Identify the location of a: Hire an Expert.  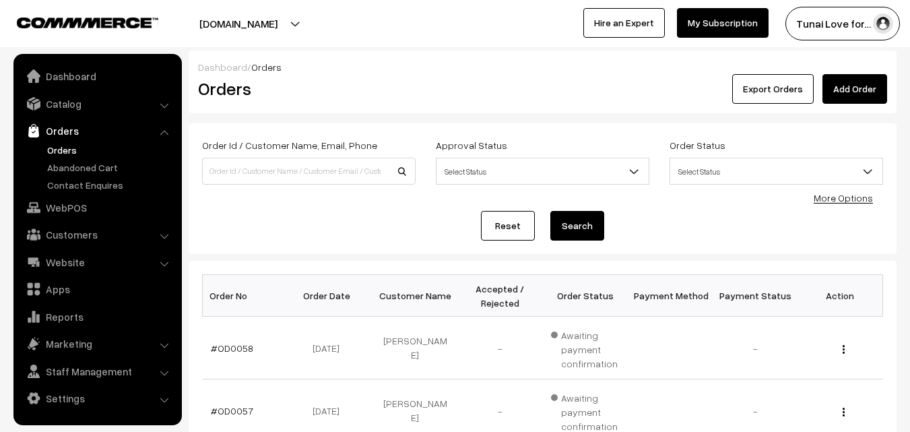
(623, 23).